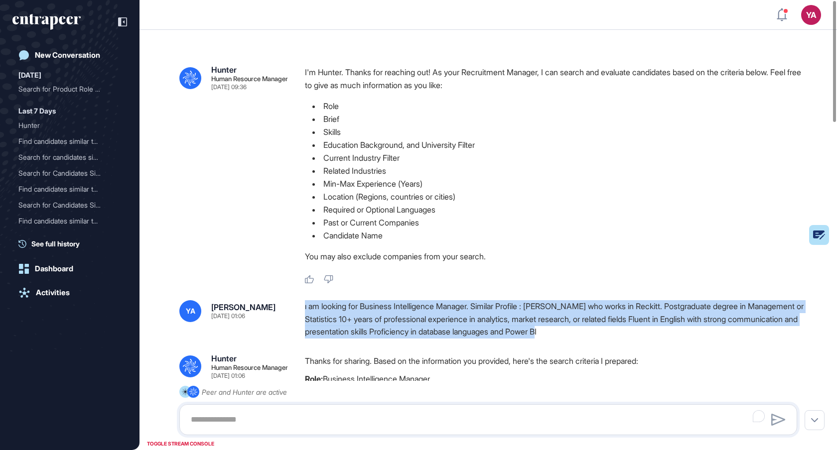  Describe the element at coordinates (555, 223) in the screenshot. I see `li: Past or Current Companies` at that location.